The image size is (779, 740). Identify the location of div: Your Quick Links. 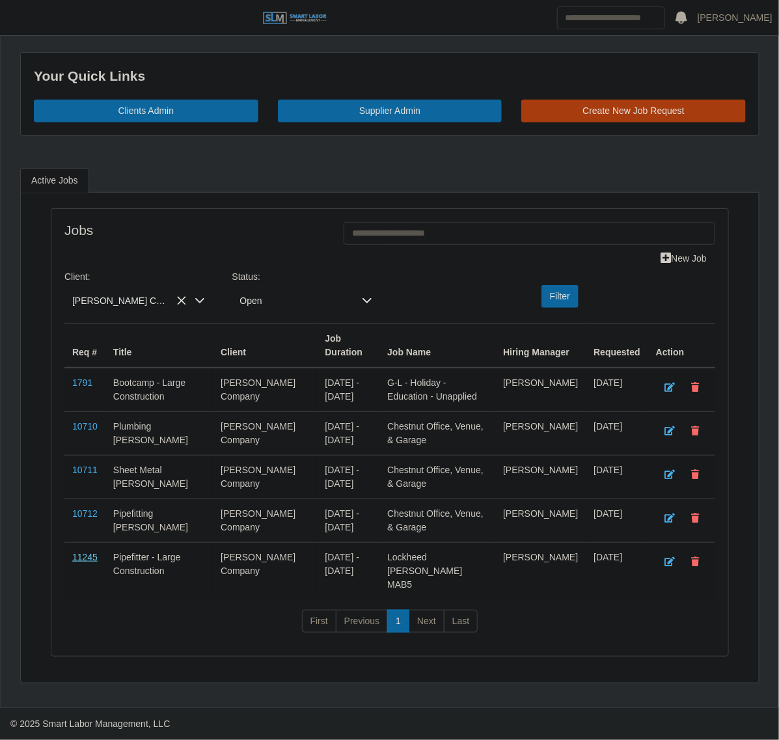
(390, 76).